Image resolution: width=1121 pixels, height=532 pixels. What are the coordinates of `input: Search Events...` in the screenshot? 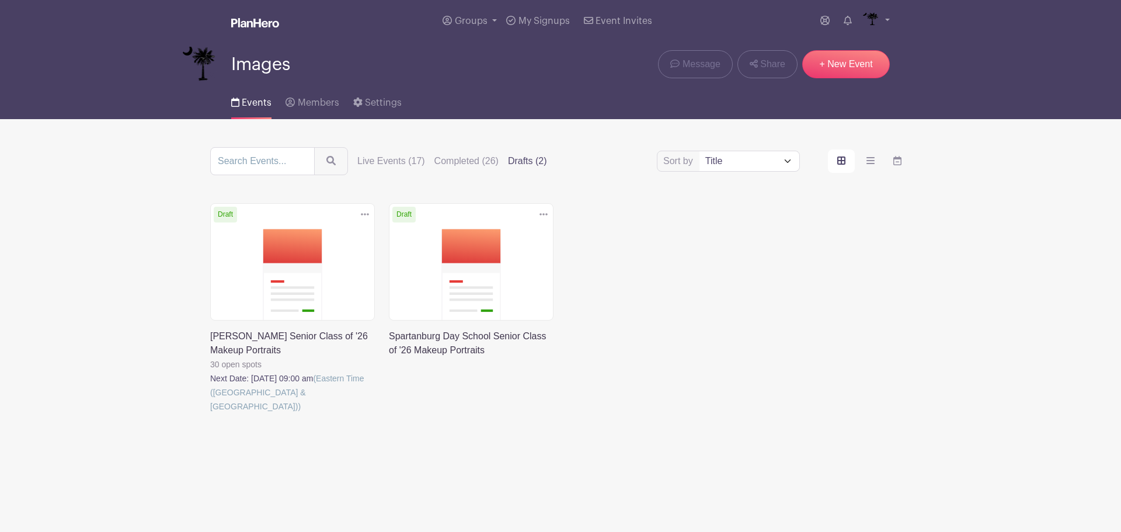 It's located at (262, 161).